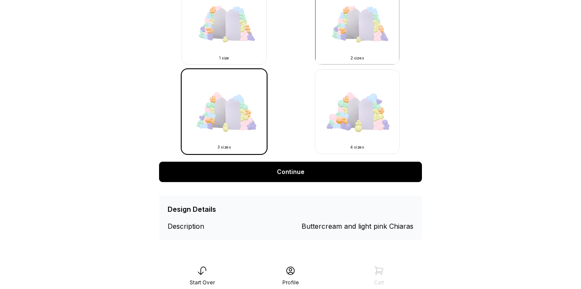 Image resolution: width=581 pixels, height=289 pixels. What do you see at coordinates (357, 227) in the screenshot?
I see `div: Buttercream and light pink Chiaras` at bounding box center [357, 227].